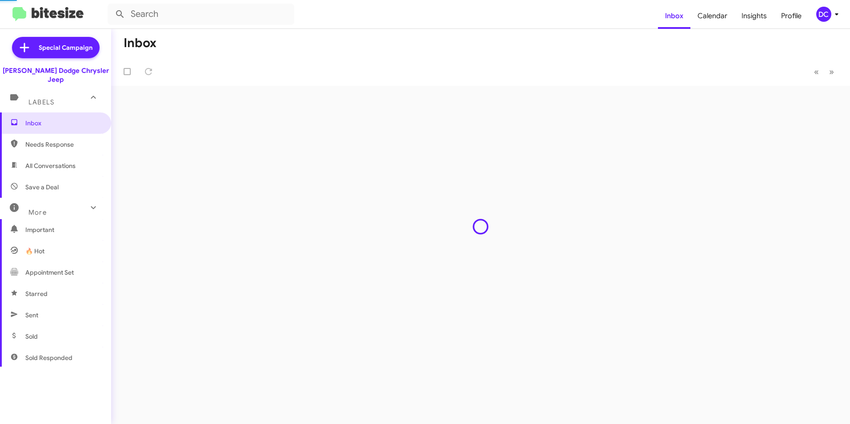 This screenshot has height=424, width=850. Describe the element at coordinates (50, 166) in the screenshot. I see `span: All Conversations` at that location.